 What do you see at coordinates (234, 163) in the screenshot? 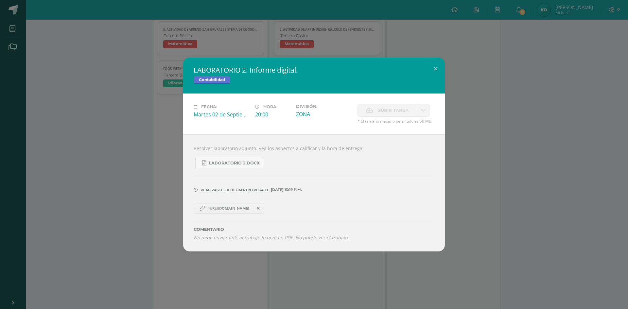
I see `span: LABORATORIO 2.docx` at bounding box center [234, 163].